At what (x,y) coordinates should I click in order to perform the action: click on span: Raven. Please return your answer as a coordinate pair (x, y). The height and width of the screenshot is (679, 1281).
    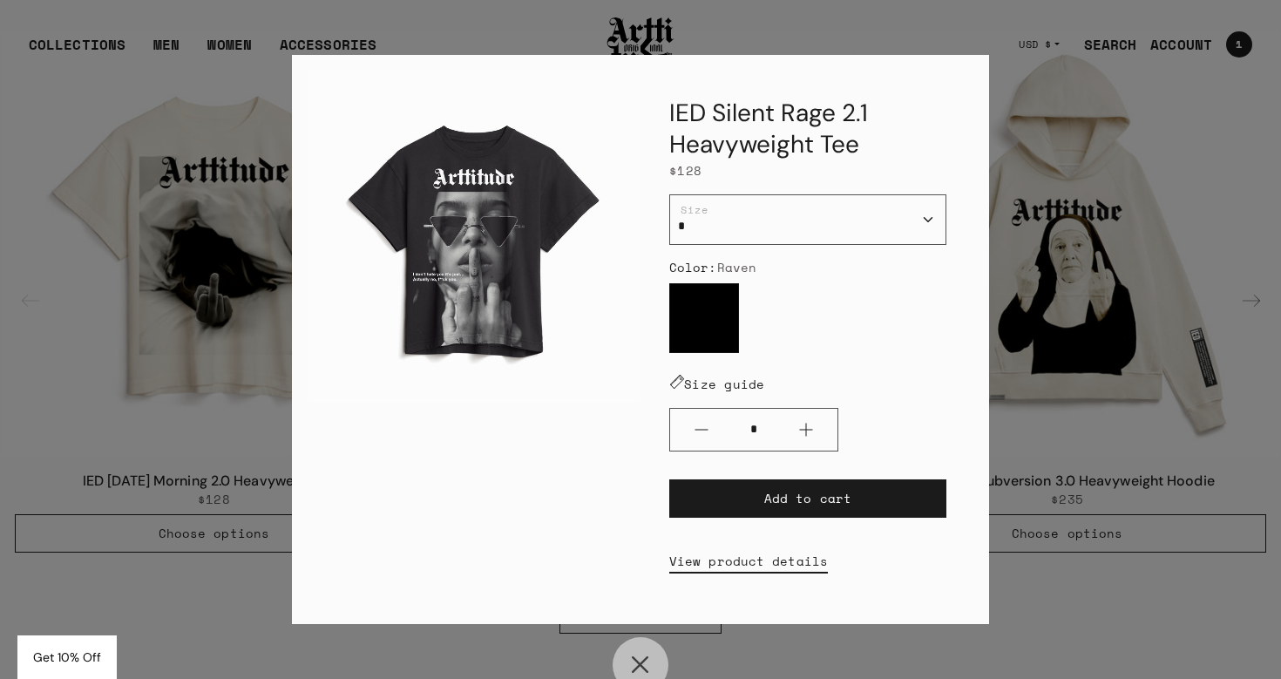
    Looking at the image, I should click on (737, 267).